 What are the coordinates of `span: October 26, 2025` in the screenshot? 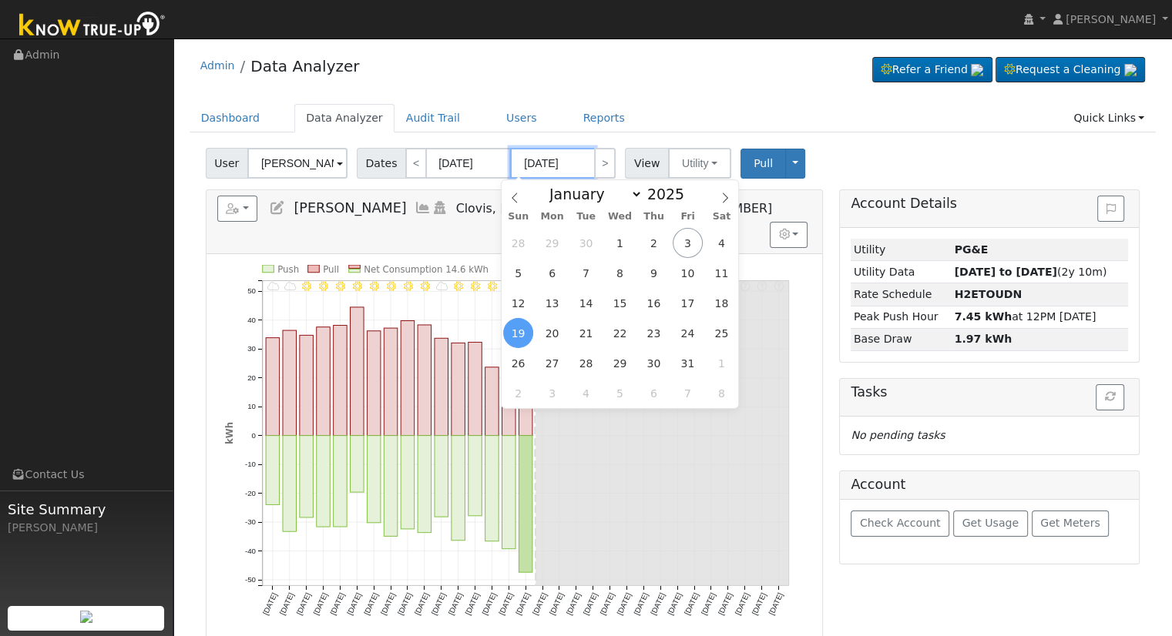 It's located at (518, 363).